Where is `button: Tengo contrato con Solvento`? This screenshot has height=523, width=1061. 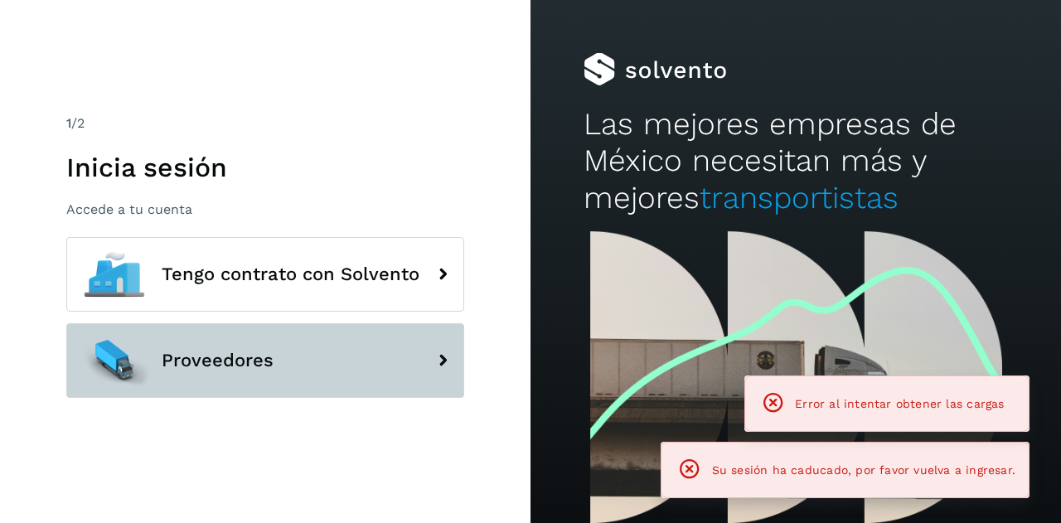 button: Tengo contrato con Solvento is located at coordinates (265, 274).